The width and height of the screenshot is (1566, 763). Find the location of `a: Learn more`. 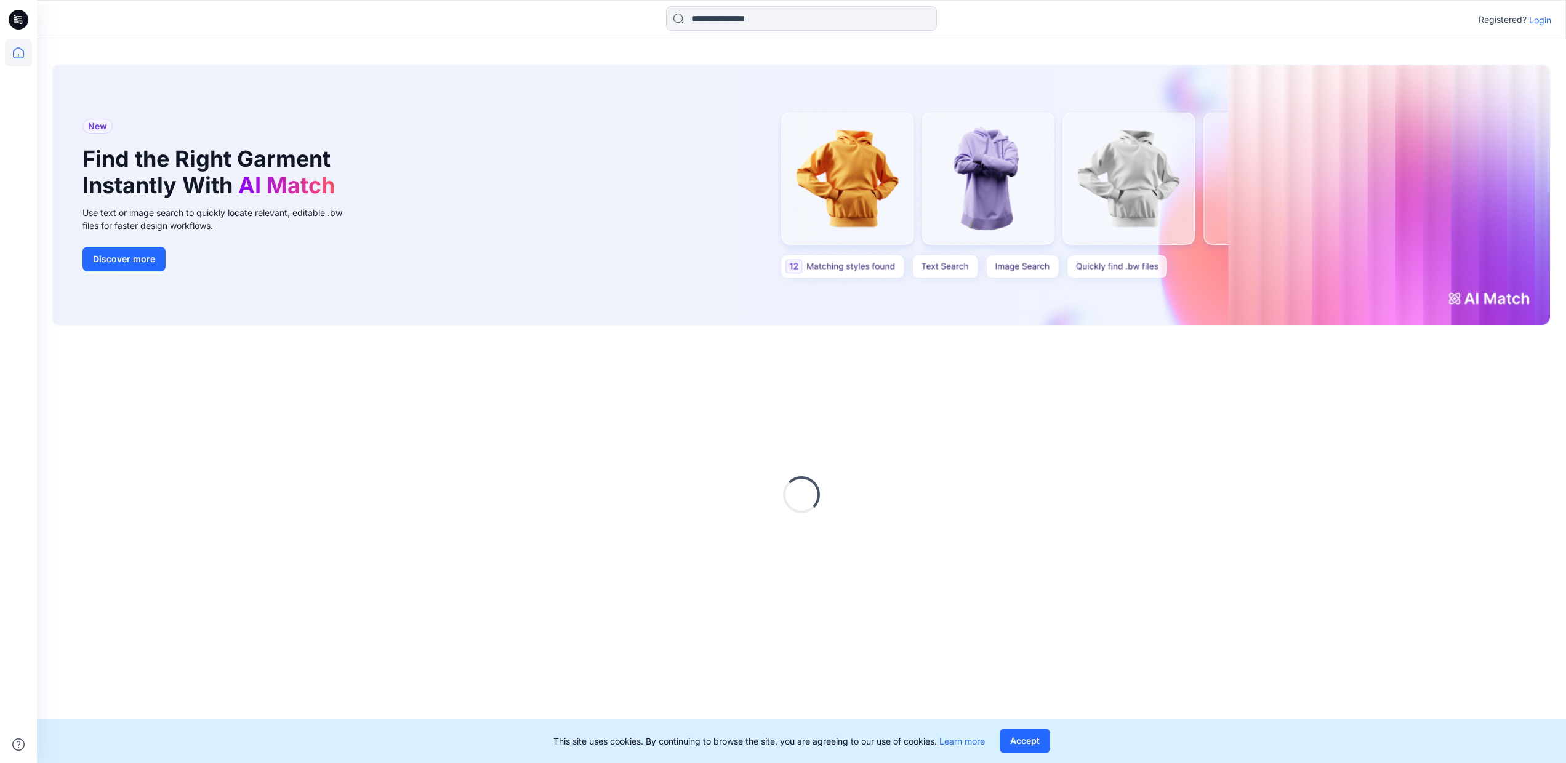

a: Learn more is located at coordinates (962, 741).